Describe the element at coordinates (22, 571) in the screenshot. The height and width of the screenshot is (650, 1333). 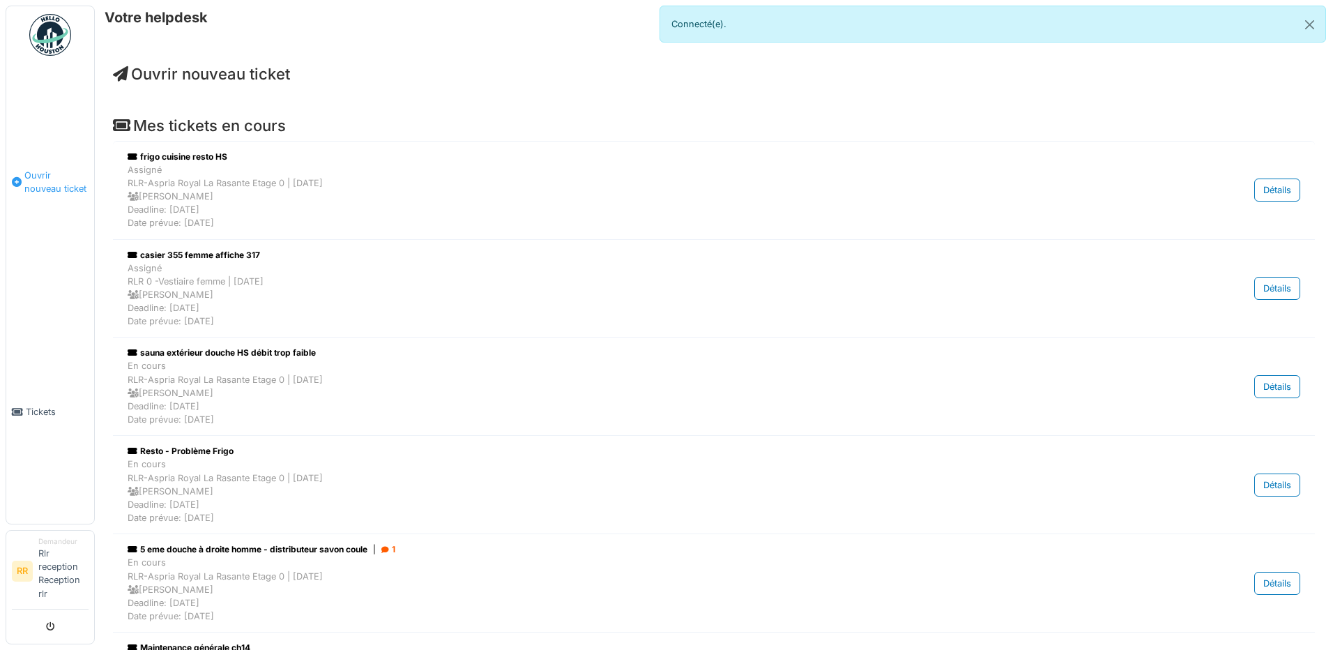
I see `li: RR` at that location.